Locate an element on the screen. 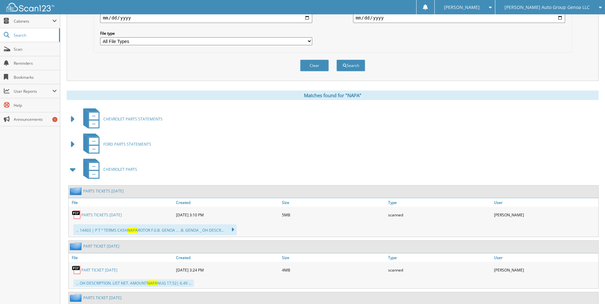 The height and width of the screenshot is (304, 605). div: Matches found for "NAPA" is located at coordinates (333, 95).